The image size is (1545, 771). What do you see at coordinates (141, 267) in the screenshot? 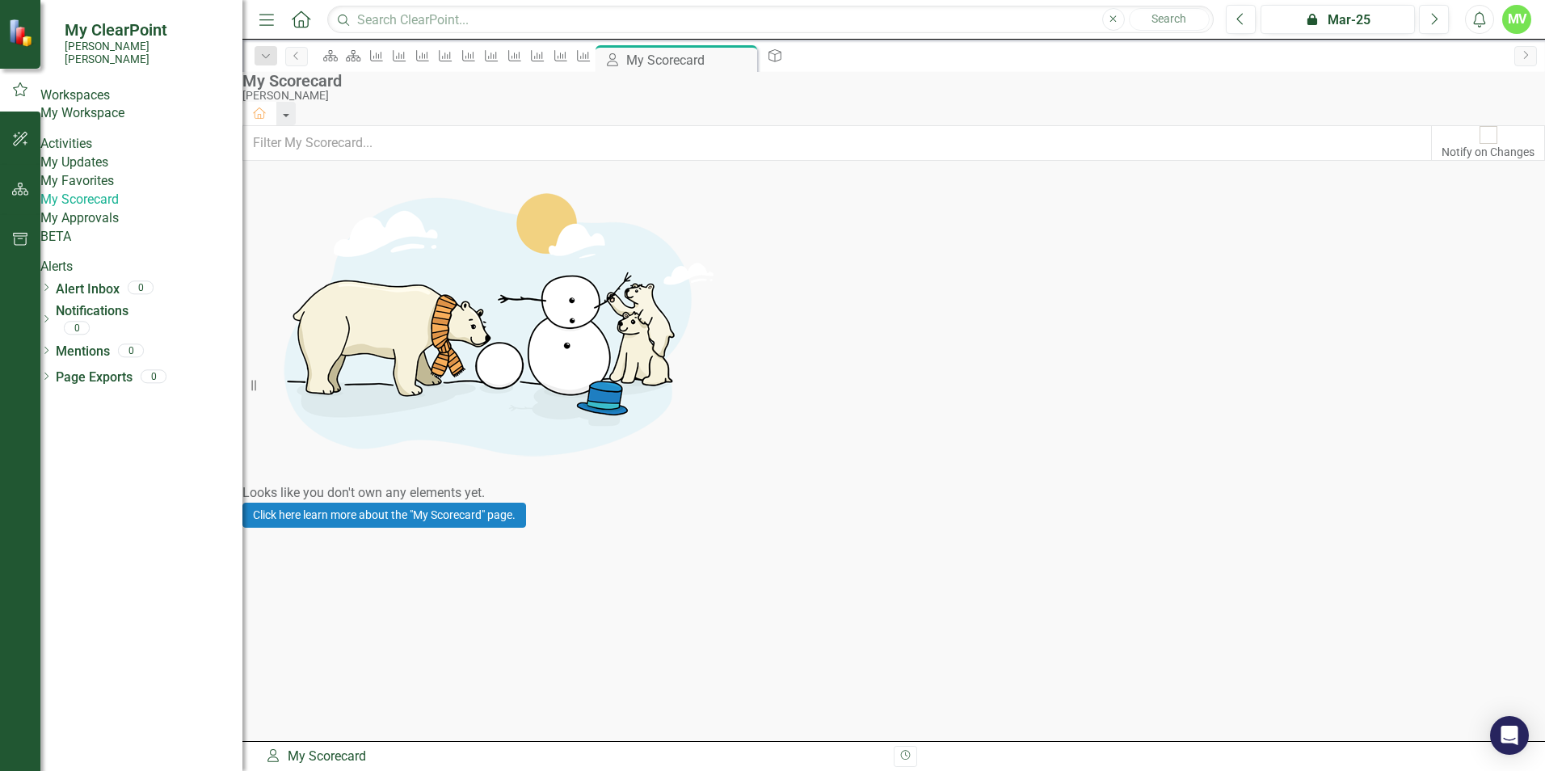
I see `div: Alerts` at bounding box center [141, 267].